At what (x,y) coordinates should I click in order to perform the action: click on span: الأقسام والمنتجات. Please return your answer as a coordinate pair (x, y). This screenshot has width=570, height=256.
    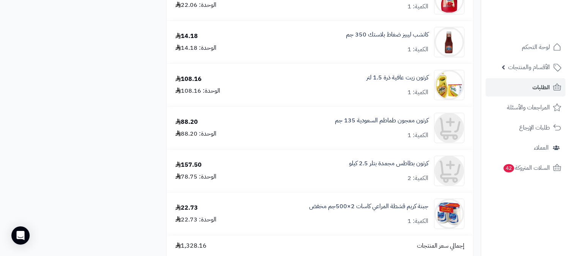
    Looking at the image, I should click on (529, 67).